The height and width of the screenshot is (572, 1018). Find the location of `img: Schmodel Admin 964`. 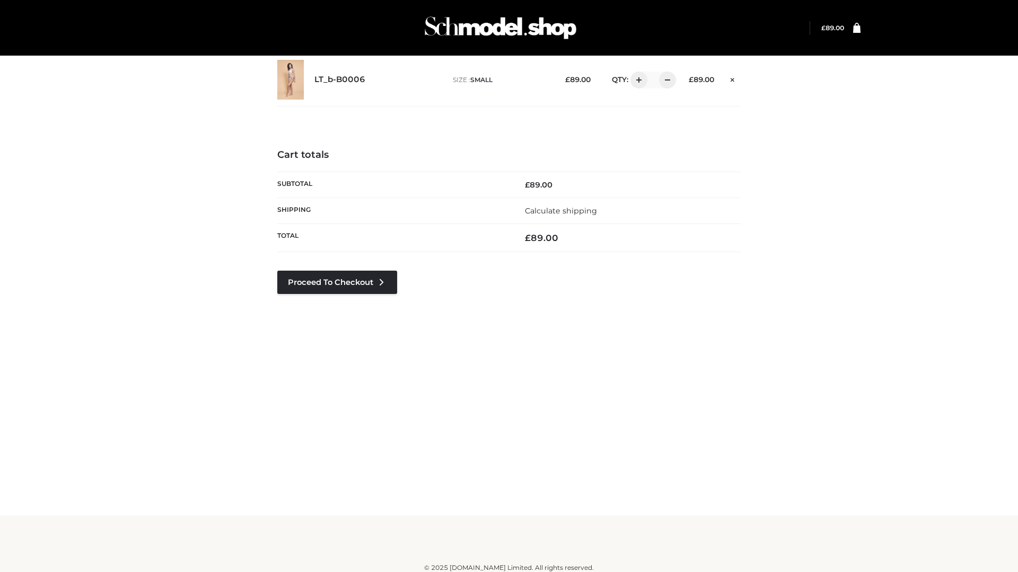

img: Schmodel Admin 964 is located at coordinates (500, 28).